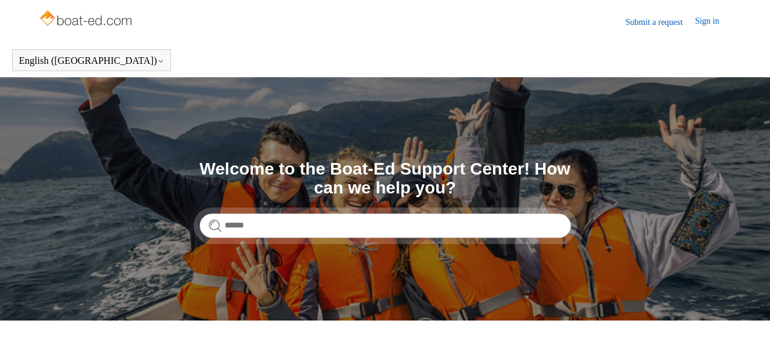 This screenshot has width=770, height=340. Describe the element at coordinates (713, 22) in the screenshot. I see `a: Sign in` at that location.